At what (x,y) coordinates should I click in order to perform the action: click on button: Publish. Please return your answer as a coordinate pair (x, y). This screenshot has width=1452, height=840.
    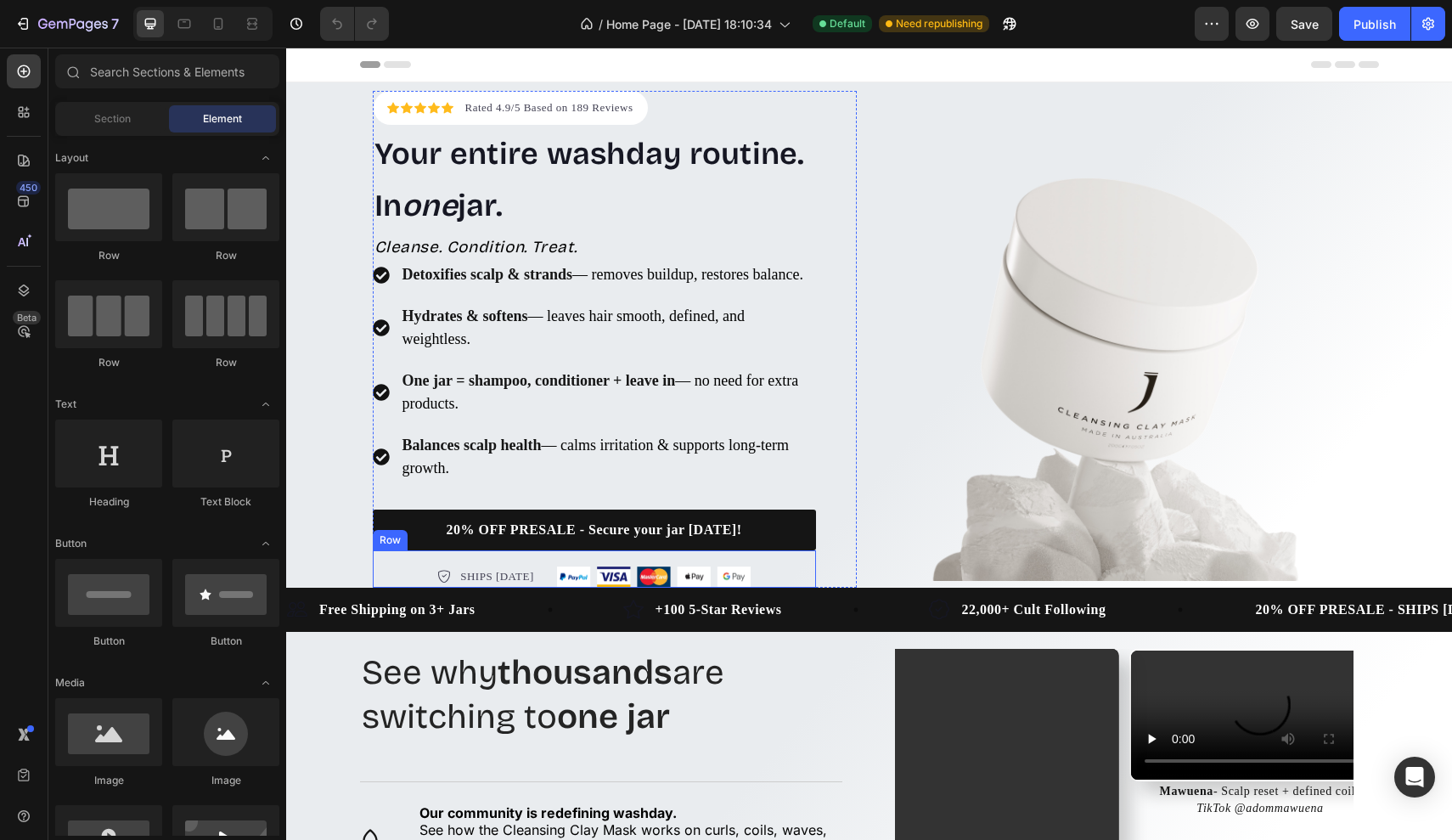
    Looking at the image, I should click on (1375, 24).